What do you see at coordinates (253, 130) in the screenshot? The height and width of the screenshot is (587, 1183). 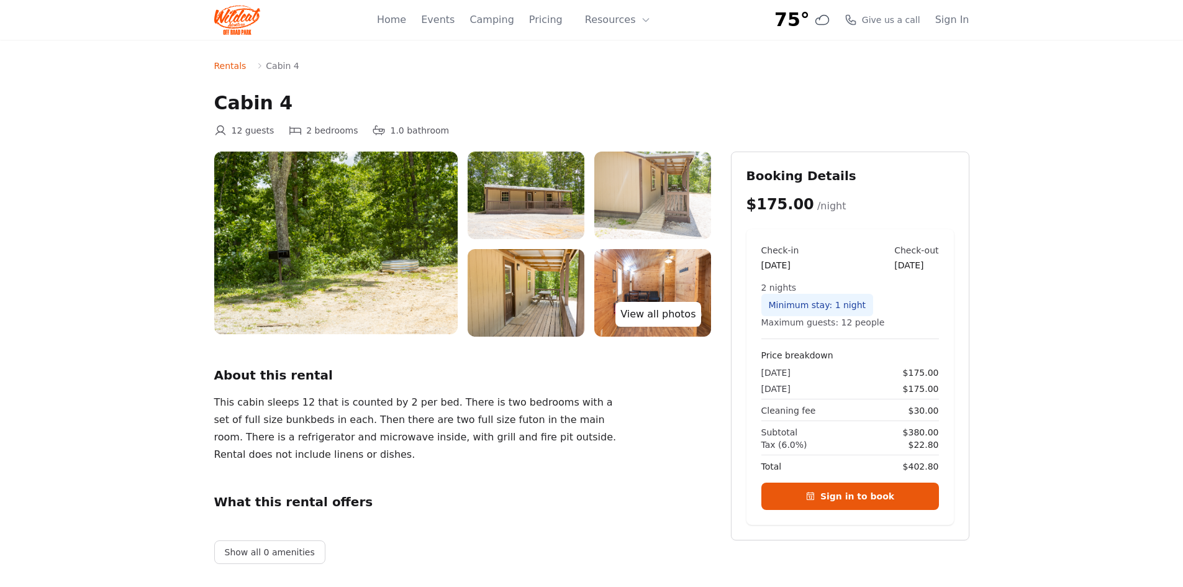 I see `span: 12 guests` at bounding box center [253, 130].